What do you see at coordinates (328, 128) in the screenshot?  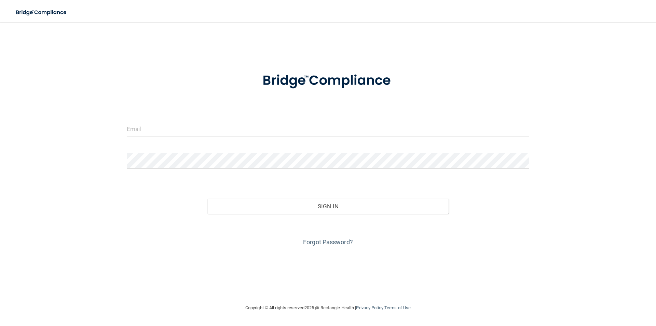 I see `input: Email` at bounding box center [328, 128].